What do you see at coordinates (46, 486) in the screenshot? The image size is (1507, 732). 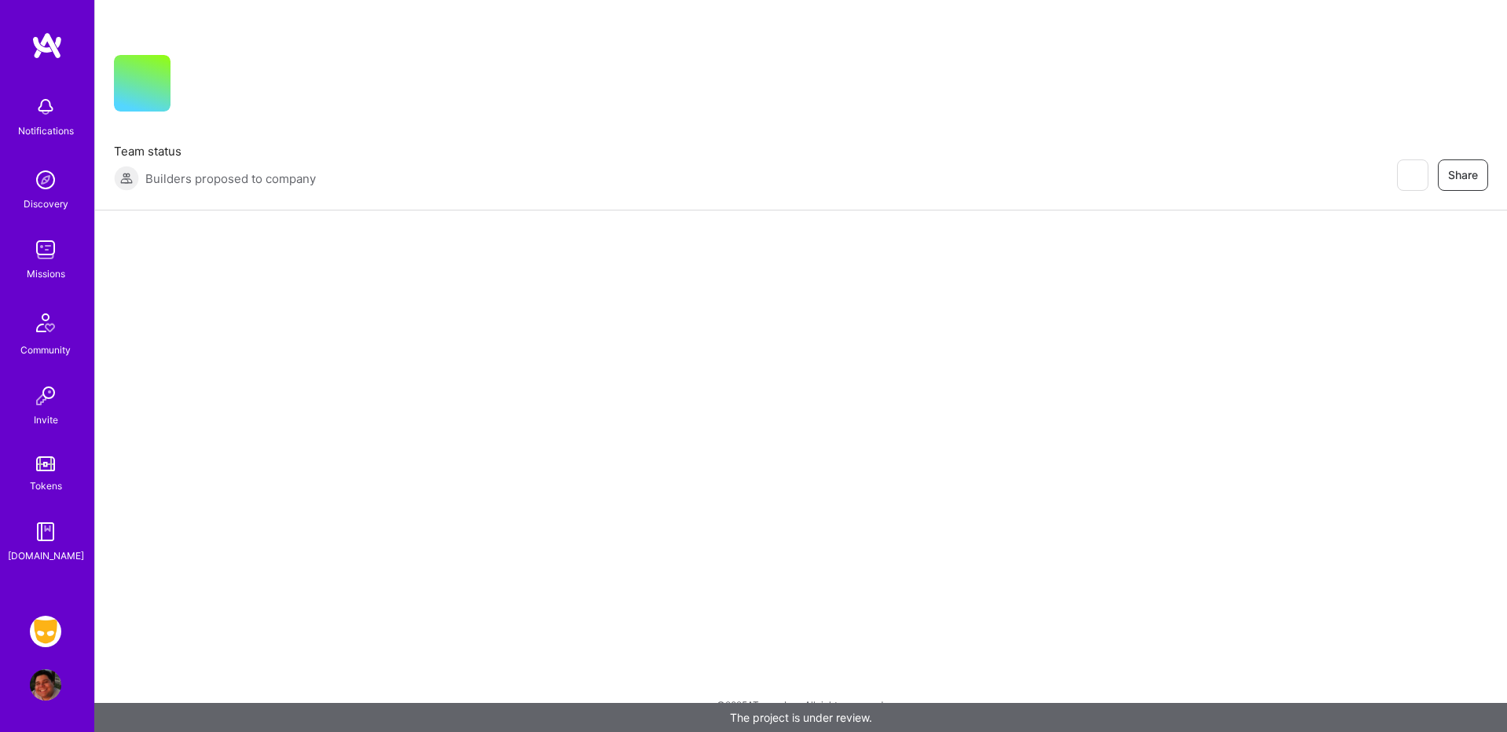 I see `div: Tokens` at bounding box center [46, 486].